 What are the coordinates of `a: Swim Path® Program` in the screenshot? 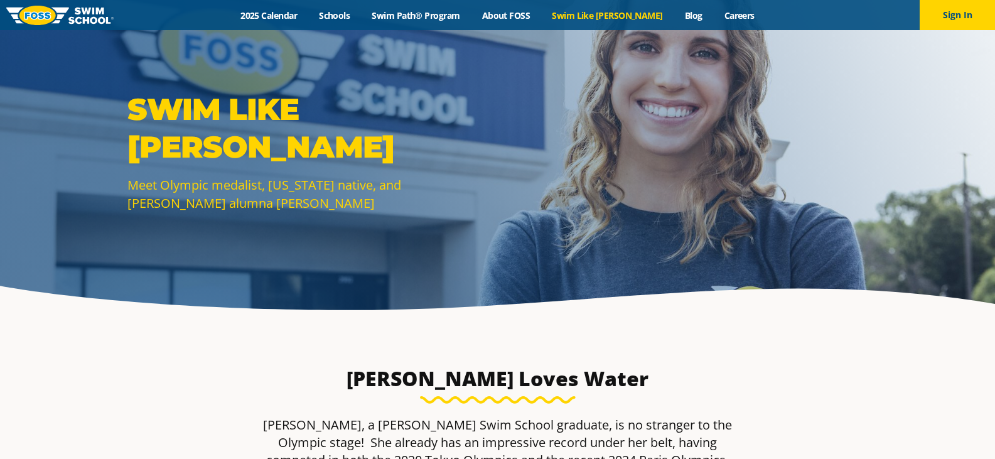 It's located at (416, 15).